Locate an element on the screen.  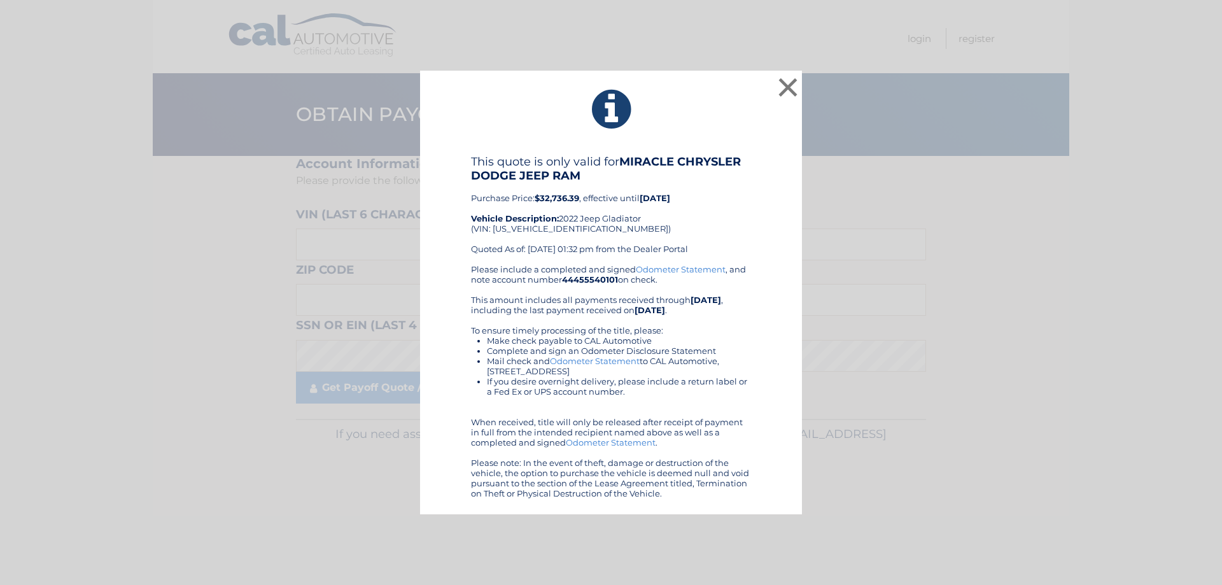
b: $32,736.39 is located at coordinates (557, 198).